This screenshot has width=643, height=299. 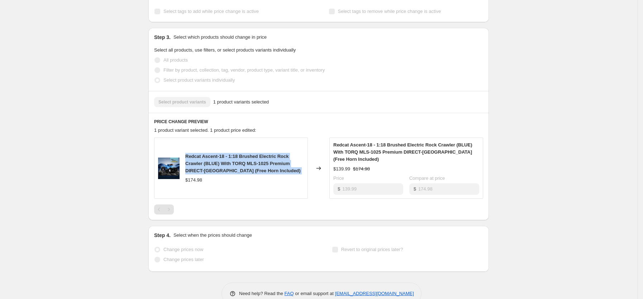 I want to click on h2: Step 4., so click(x=162, y=236).